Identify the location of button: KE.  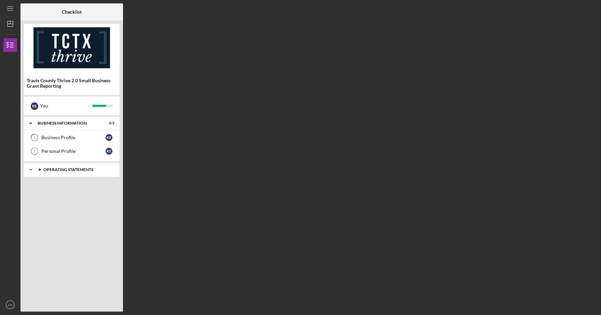
(10, 305).